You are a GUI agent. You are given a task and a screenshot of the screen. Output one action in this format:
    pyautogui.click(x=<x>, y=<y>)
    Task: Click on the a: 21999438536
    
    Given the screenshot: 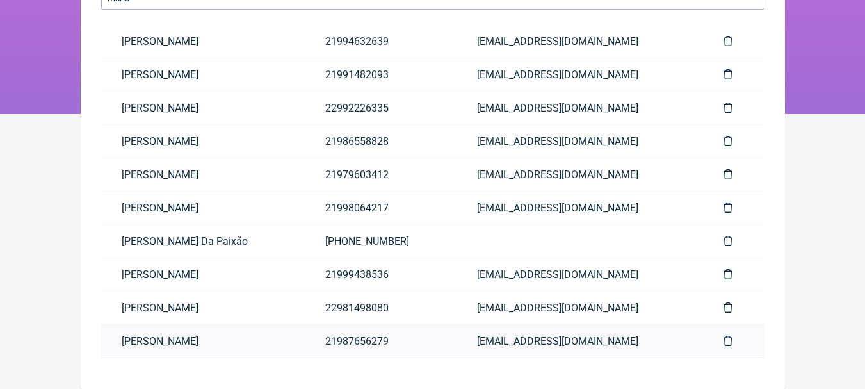 What is the action you would take?
    pyautogui.click(x=381, y=274)
    